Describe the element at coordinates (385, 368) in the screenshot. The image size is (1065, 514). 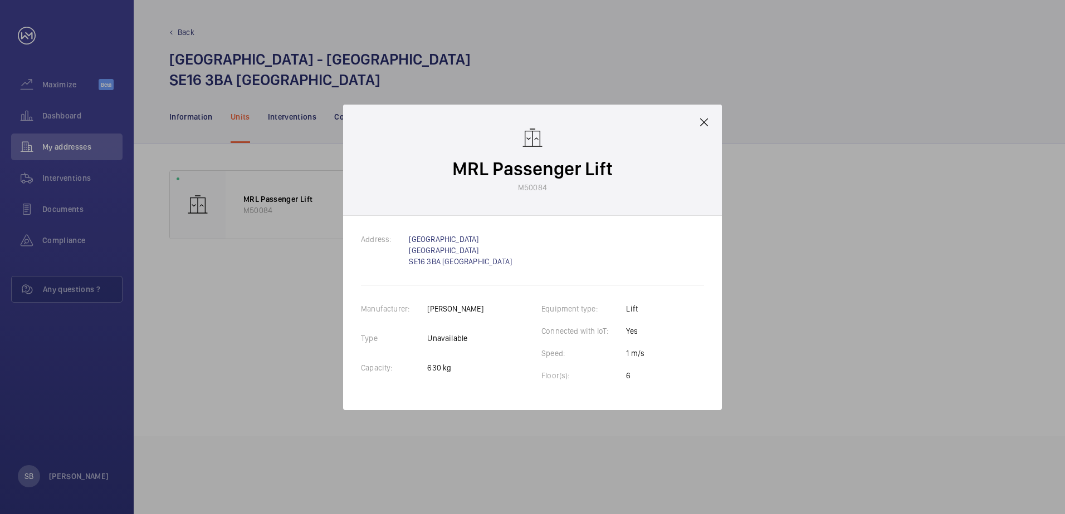
I see `label: Capacity:` at that location.